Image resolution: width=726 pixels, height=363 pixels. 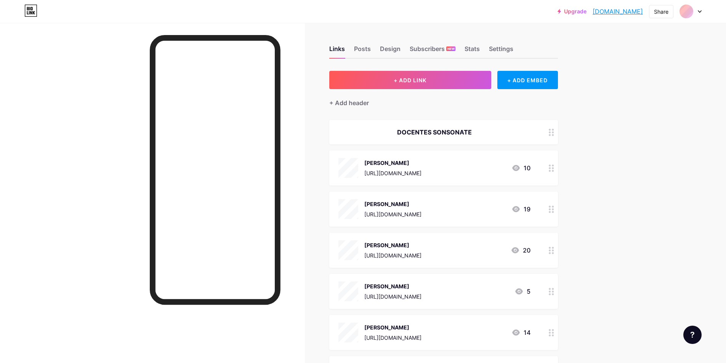 I want to click on a: Upgrade, so click(x=572, y=11).